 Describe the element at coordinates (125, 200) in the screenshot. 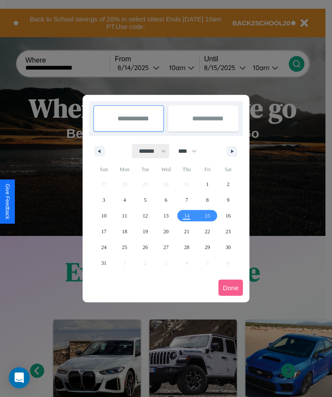

I see `span: 4` at that location.